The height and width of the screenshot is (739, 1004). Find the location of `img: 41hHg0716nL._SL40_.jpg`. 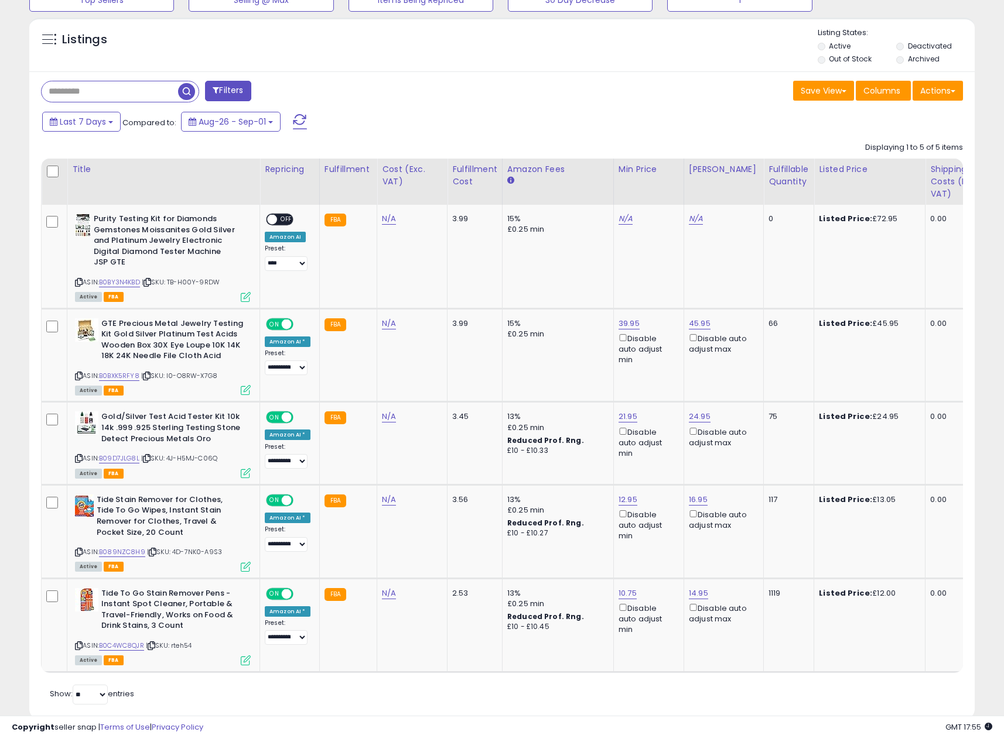

img: 41hHg0716nL._SL40_.jpg is located at coordinates (87, 423).